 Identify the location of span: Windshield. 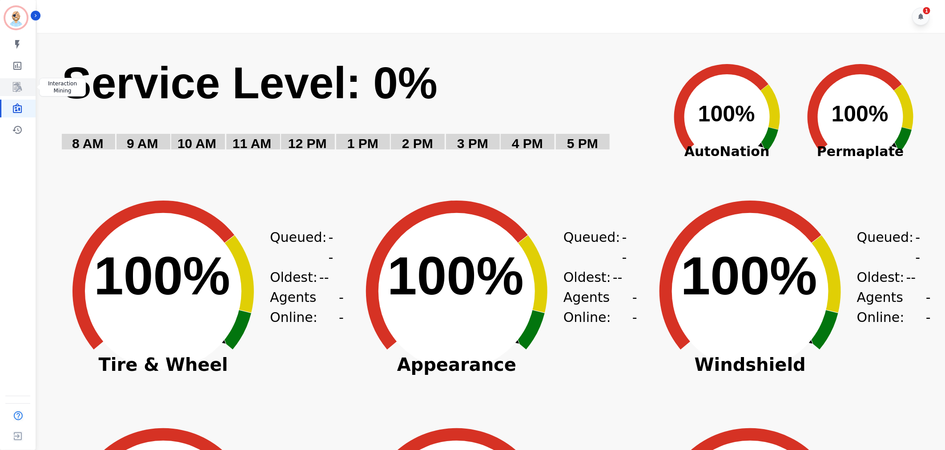
(750, 365).